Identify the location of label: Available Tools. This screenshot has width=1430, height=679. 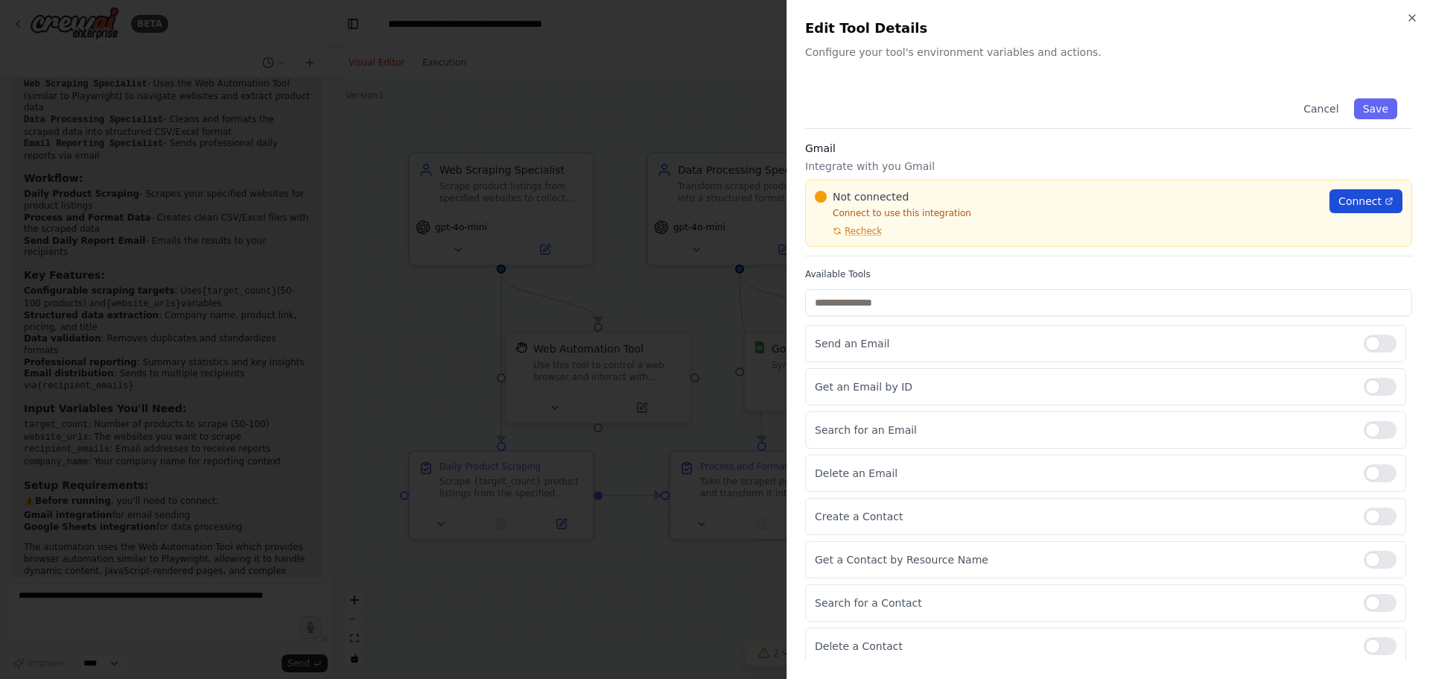
(1108, 274).